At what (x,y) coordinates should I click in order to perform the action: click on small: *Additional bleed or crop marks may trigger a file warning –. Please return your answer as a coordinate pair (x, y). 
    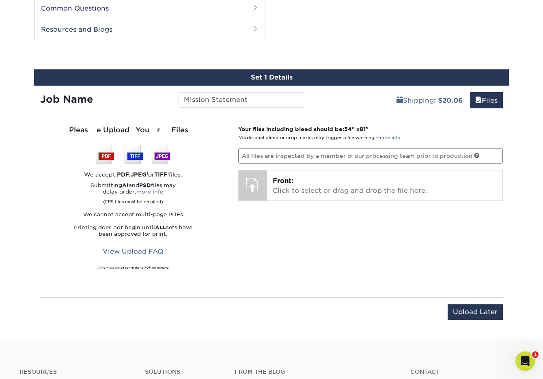
    Looking at the image, I should click on (319, 138).